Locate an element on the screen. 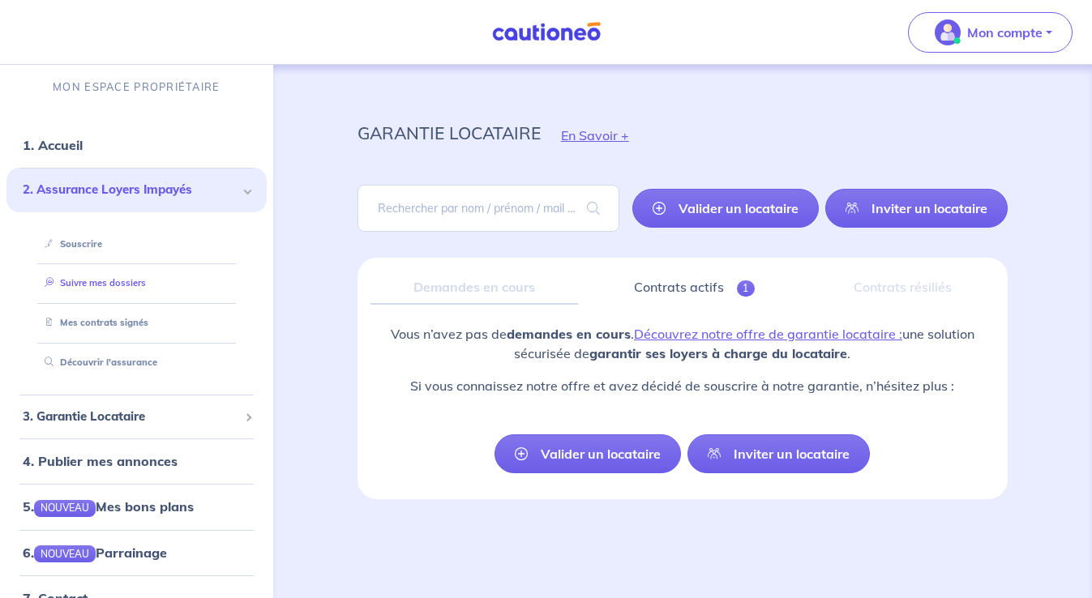 Image resolution: width=1092 pixels, height=598 pixels. div: 6.NOUVEAUParrainage is located at coordinates (136, 553).